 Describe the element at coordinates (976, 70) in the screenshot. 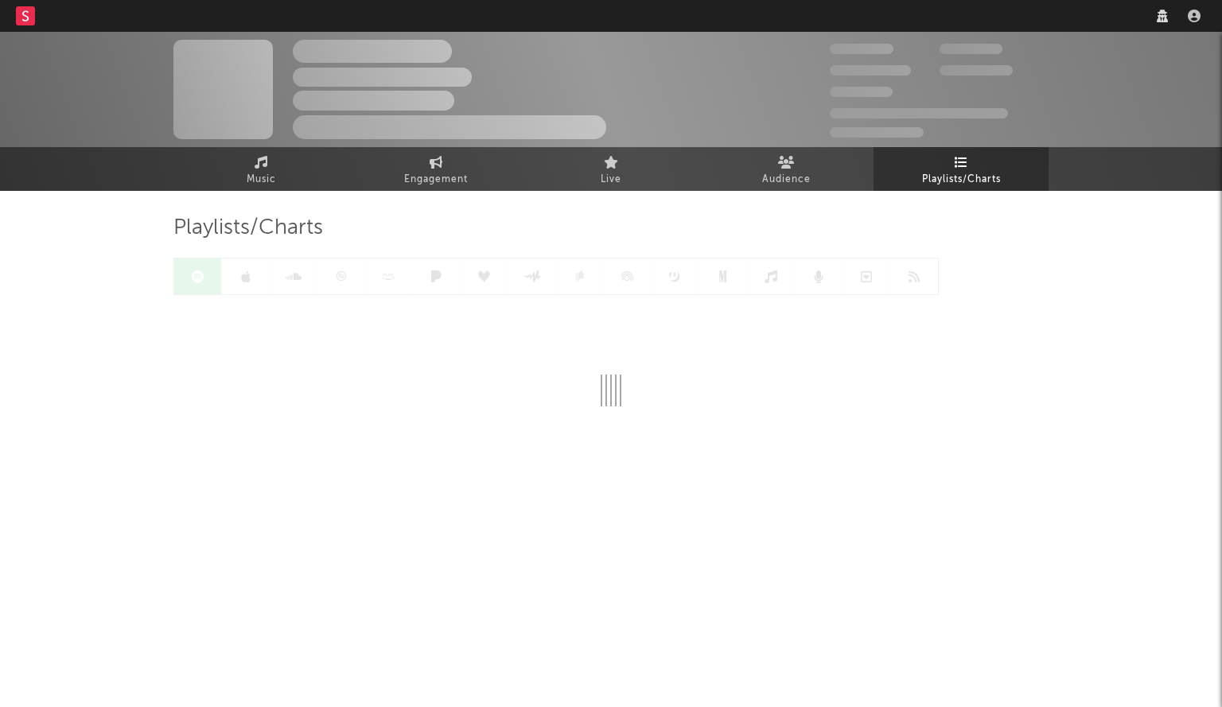

I see `span: 1,000,000` at that location.